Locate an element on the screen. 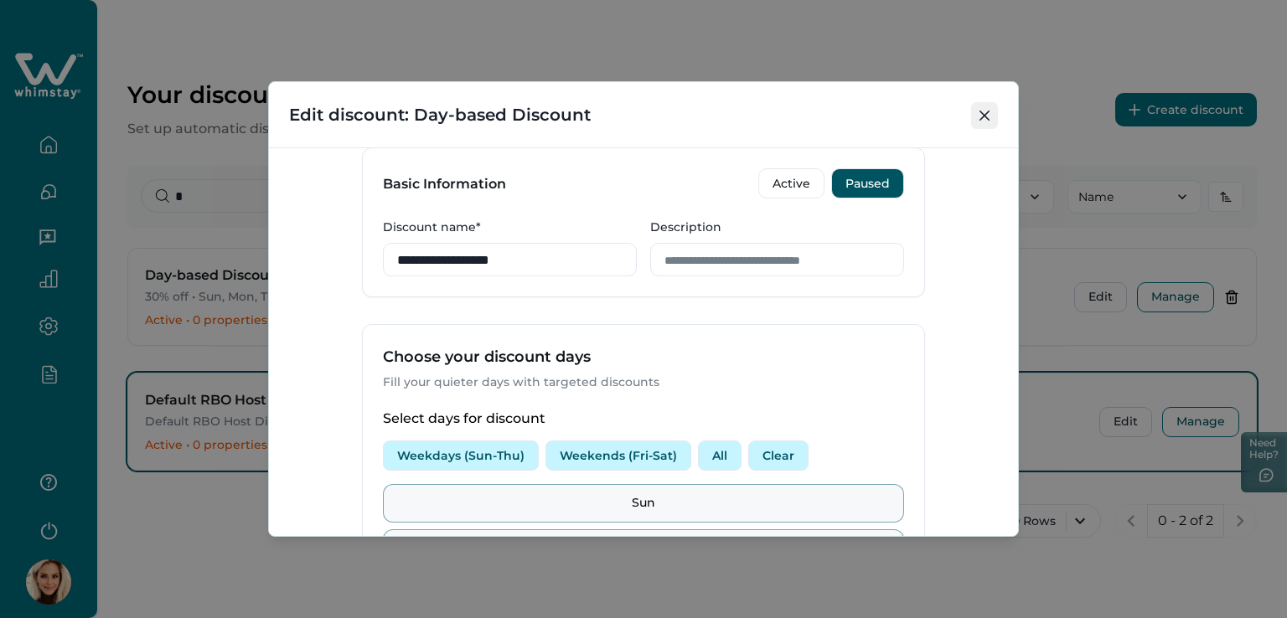 Image resolution: width=1287 pixels, height=618 pixels. button: Close is located at coordinates (985, 116).